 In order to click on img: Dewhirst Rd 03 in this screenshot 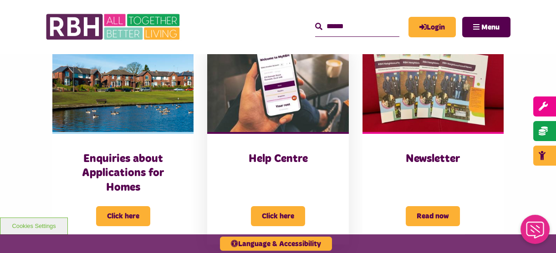, I will do `click(123, 88)`.